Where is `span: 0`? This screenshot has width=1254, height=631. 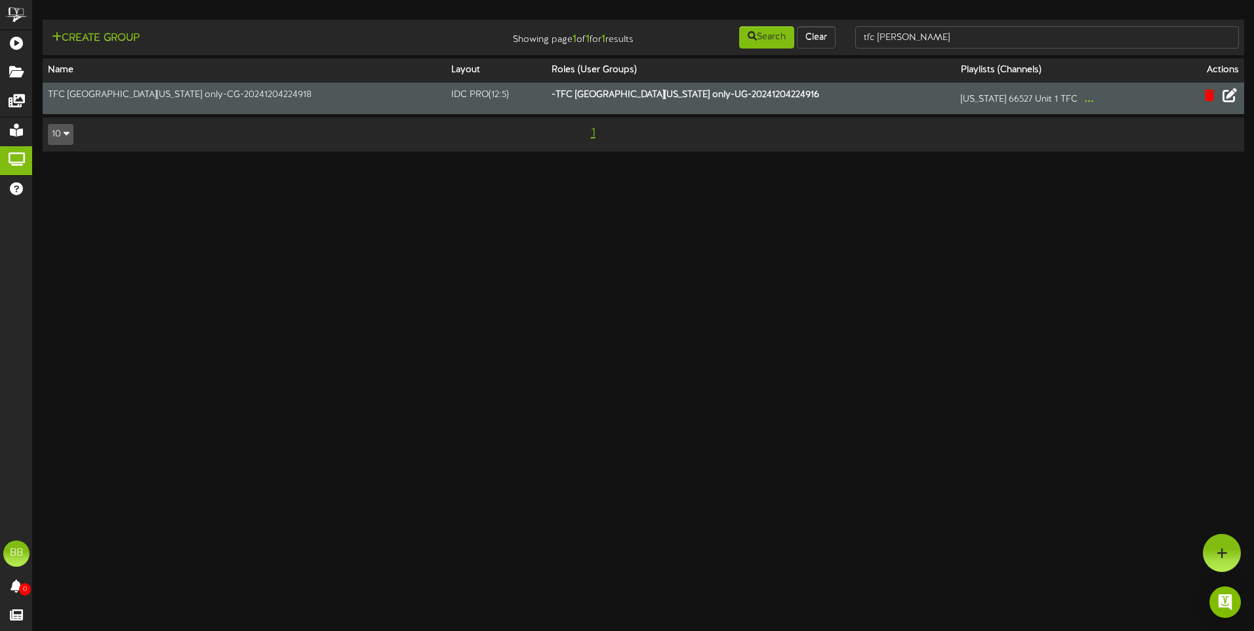
span: 0 is located at coordinates (25, 589).